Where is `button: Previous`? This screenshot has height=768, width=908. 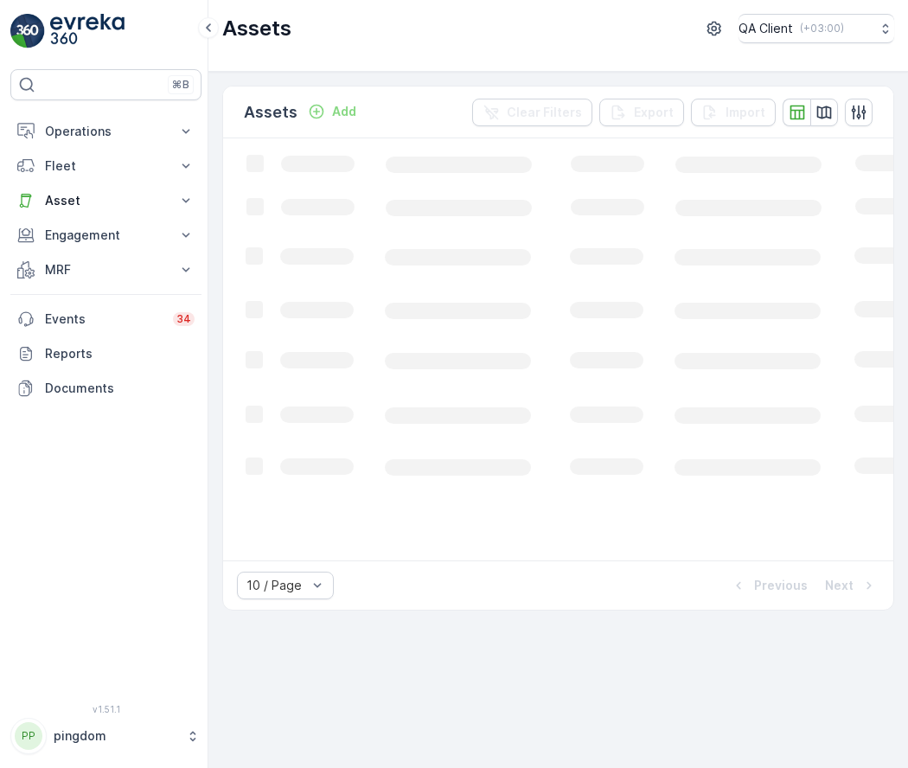 button: Previous is located at coordinates (769, 586).